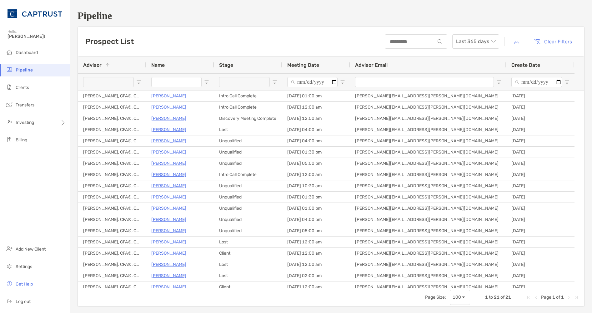 The height and width of the screenshot is (313, 592). What do you see at coordinates (576, 298) in the screenshot?
I see `div: Last Page` at bounding box center [576, 298].